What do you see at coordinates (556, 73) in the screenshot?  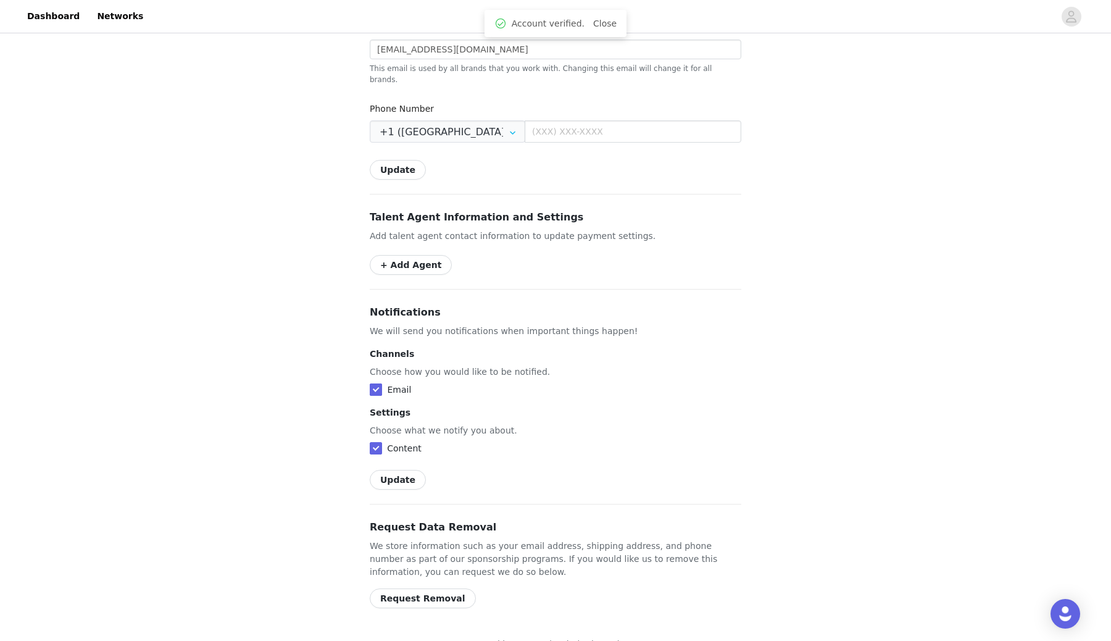 I see `div: This email is used by all brands that you work with. Changing this email will change it for all b...` at bounding box center [556, 73].